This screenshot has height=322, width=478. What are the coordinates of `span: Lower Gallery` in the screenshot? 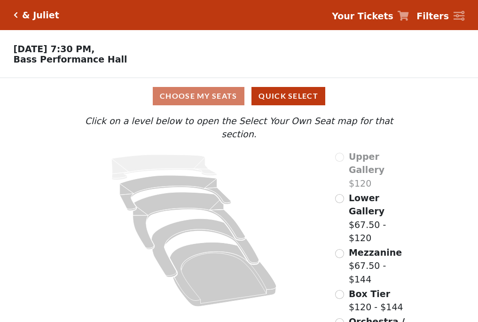 It's located at (367, 204).